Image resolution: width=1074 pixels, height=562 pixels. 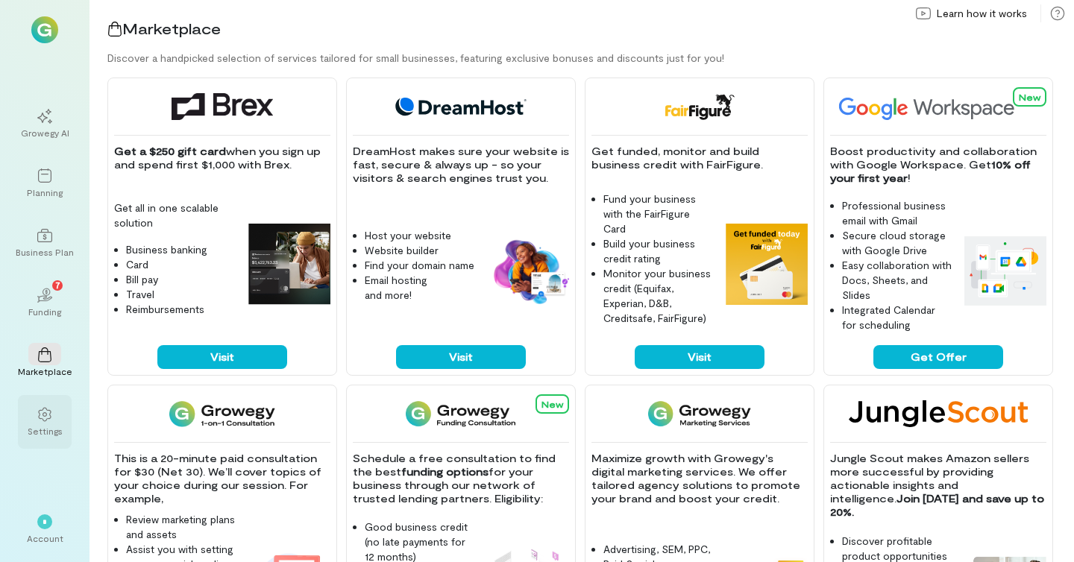 I want to click on strong: Get a $250 gift card, so click(x=170, y=151).